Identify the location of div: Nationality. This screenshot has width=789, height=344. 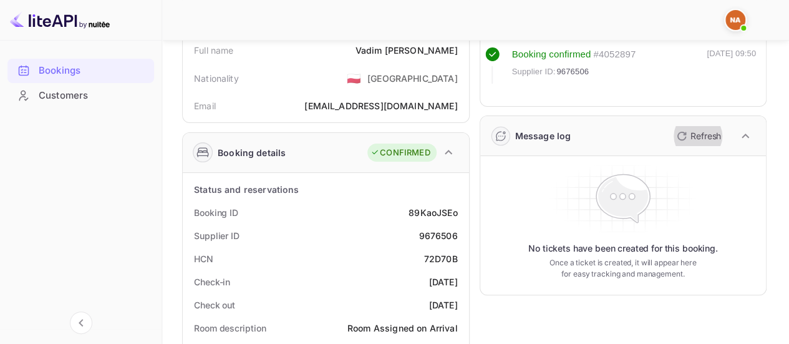
(217, 78).